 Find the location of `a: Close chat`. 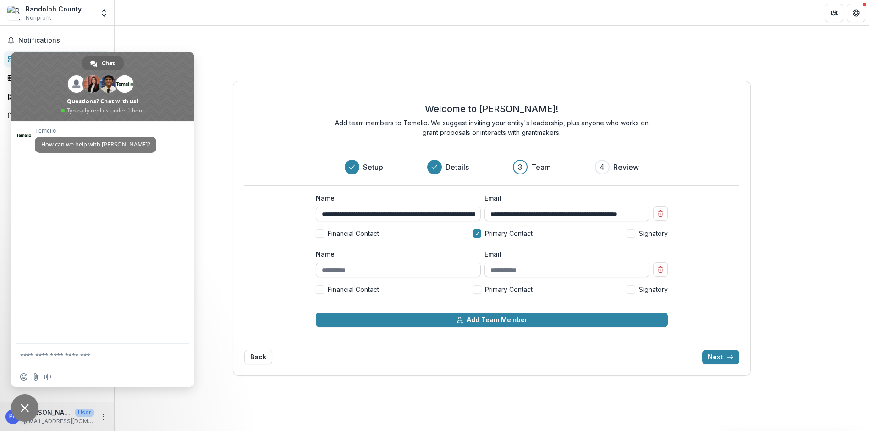

a: Close chat is located at coordinates (25, 408).